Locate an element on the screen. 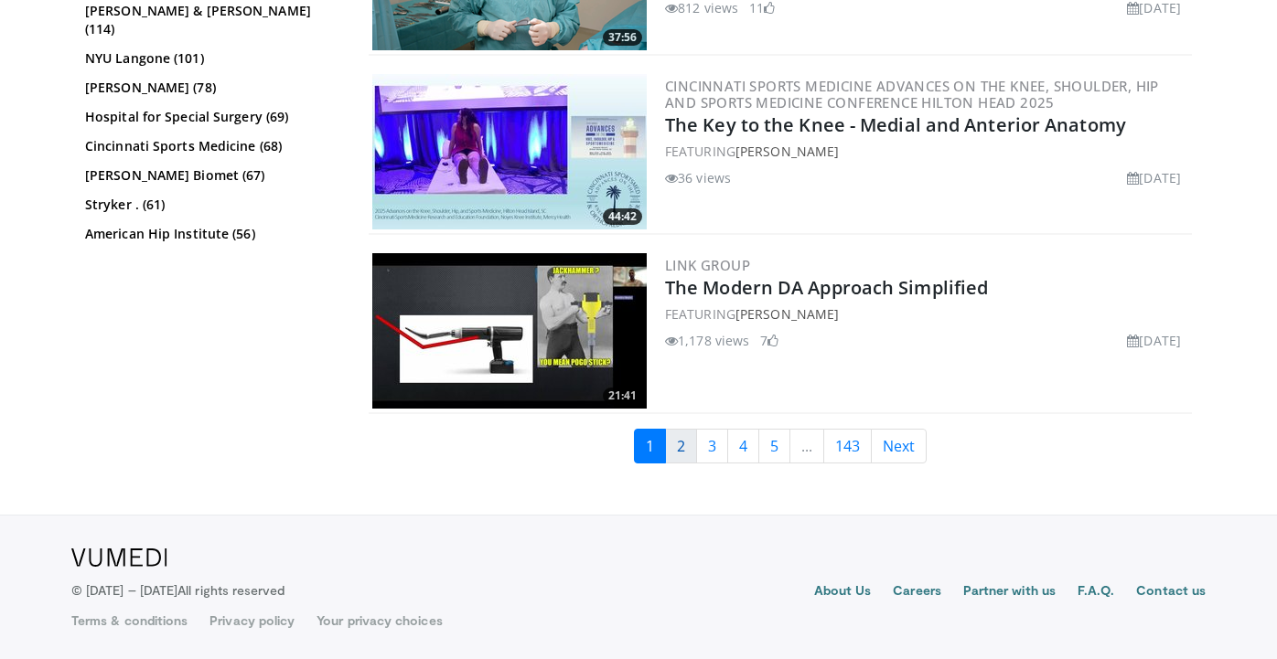  a: The Modern DA Approach Simplified is located at coordinates (826, 287).